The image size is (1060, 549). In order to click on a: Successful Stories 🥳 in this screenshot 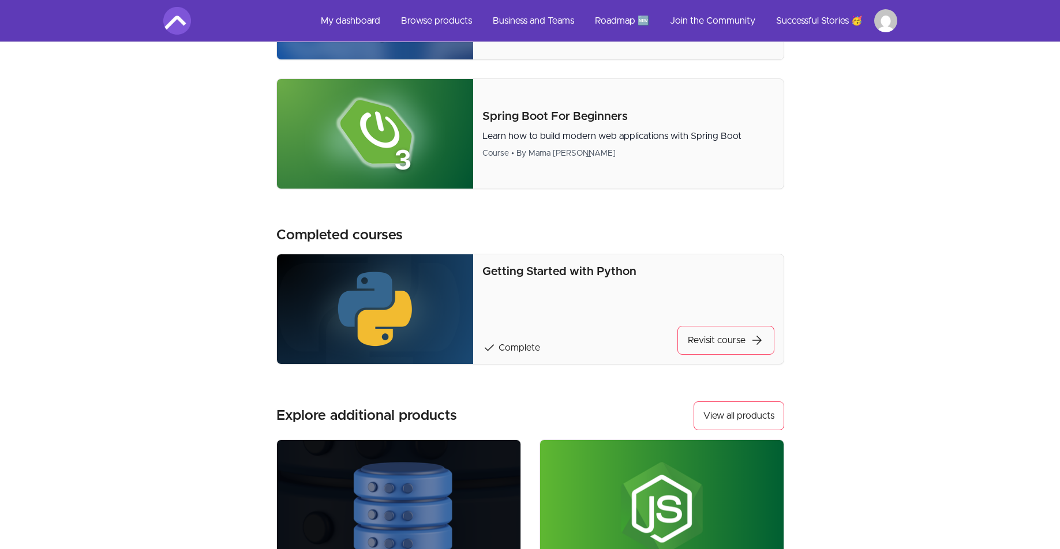, I will do `click(819, 21)`.